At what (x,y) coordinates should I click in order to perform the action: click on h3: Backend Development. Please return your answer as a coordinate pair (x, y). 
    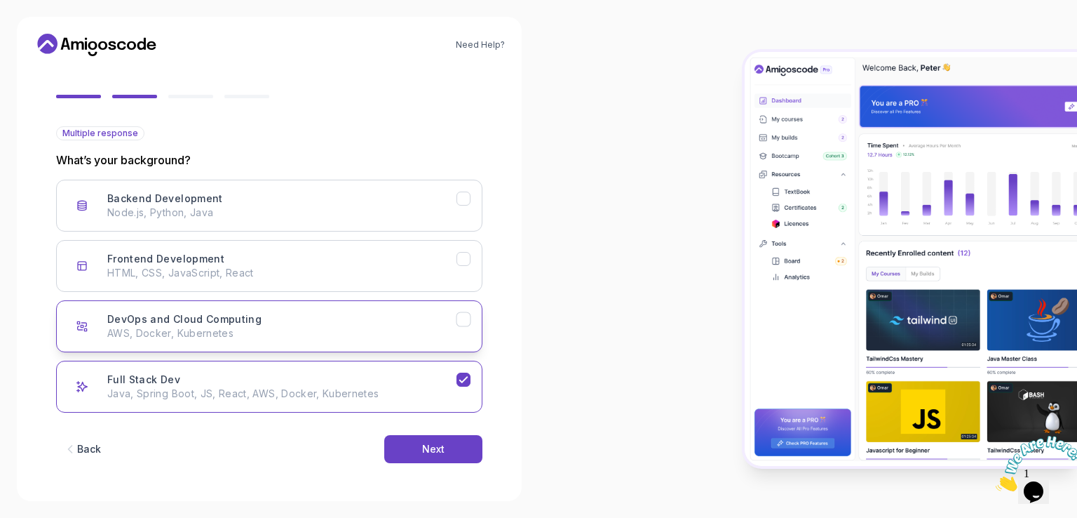
    Looking at the image, I should click on (165, 198).